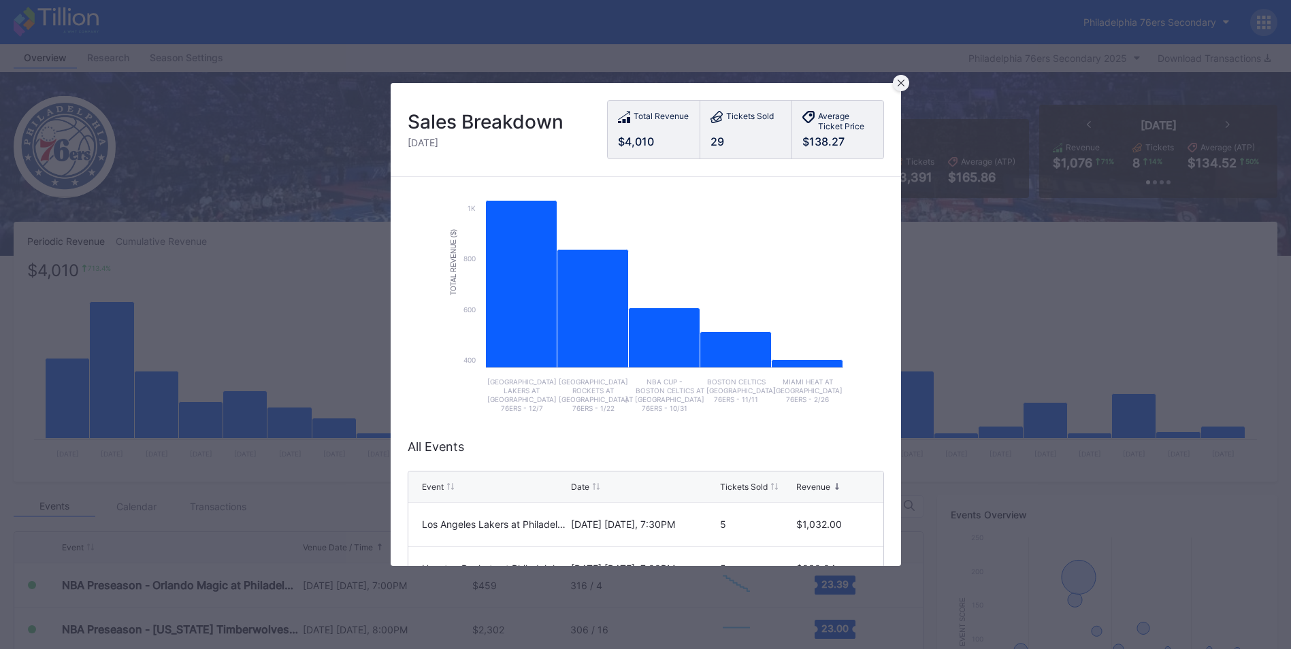  I want to click on div: Event, so click(433, 487).